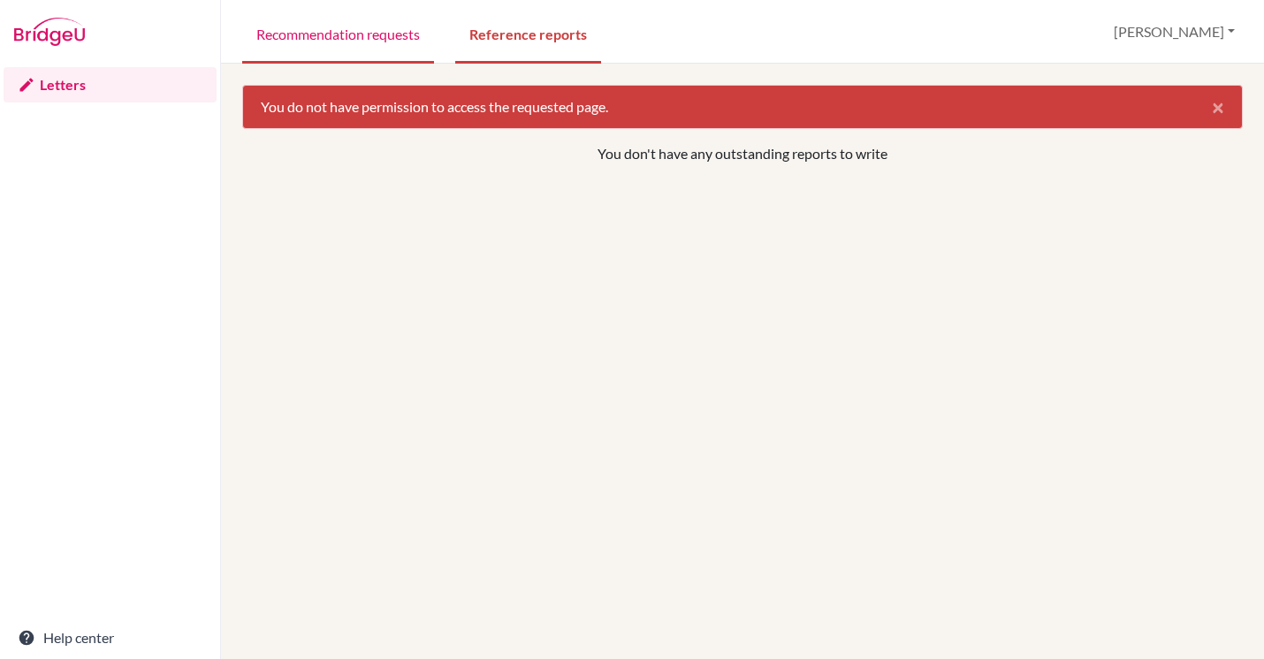  What do you see at coordinates (742, 107) in the screenshot?
I see `div: You do not have permission to access the requested page.` at bounding box center [742, 107].